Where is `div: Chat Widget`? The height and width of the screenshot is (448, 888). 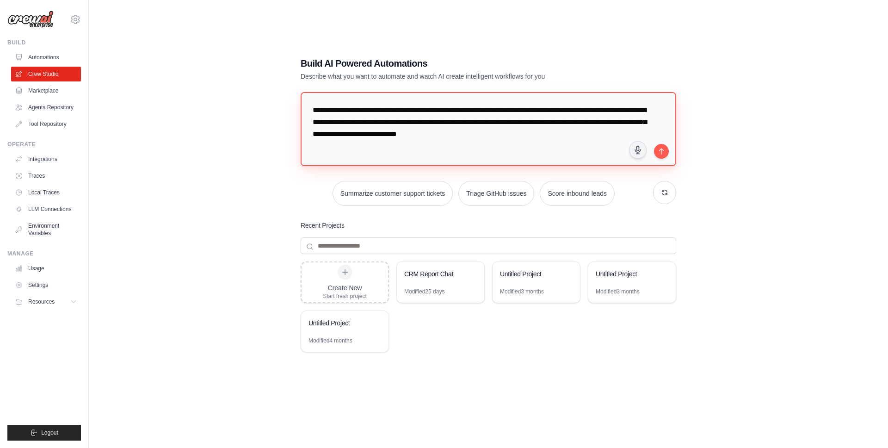 div: Chat Widget is located at coordinates (864, 425).